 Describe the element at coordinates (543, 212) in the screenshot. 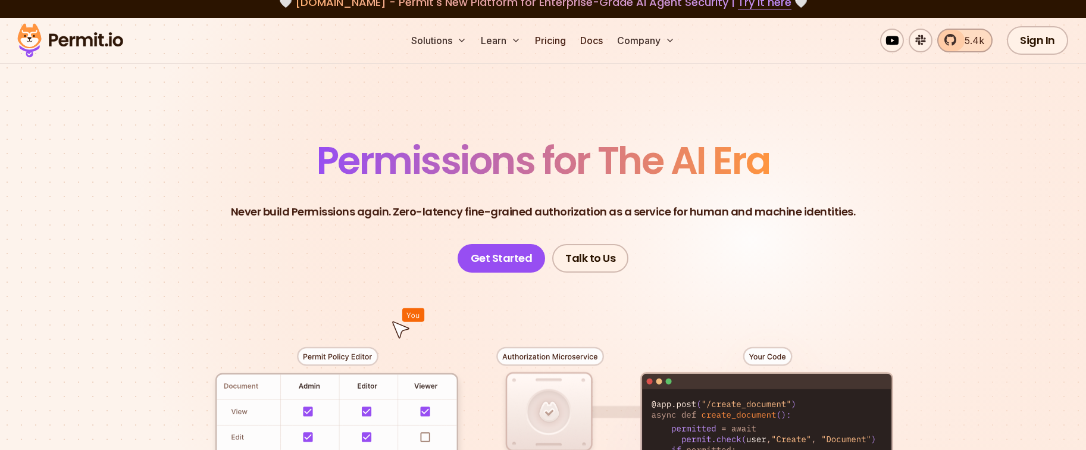

I see `p: Never build Permissions again. Zero-latency fine-grained authorization as a service for human and...` at that location.